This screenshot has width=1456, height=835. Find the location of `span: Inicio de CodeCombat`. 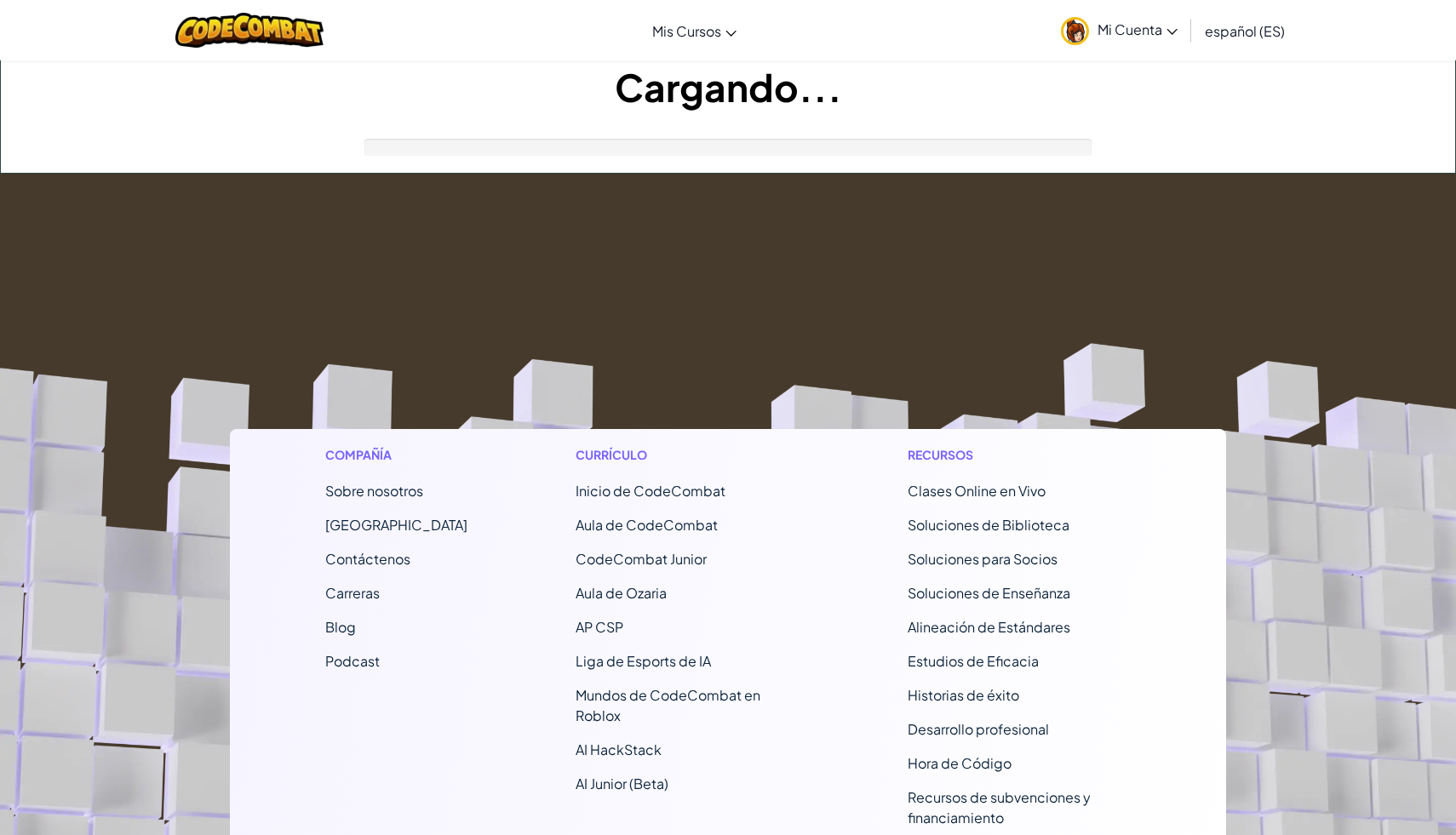

span: Inicio de CodeCombat is located at coordinates (651, 490).